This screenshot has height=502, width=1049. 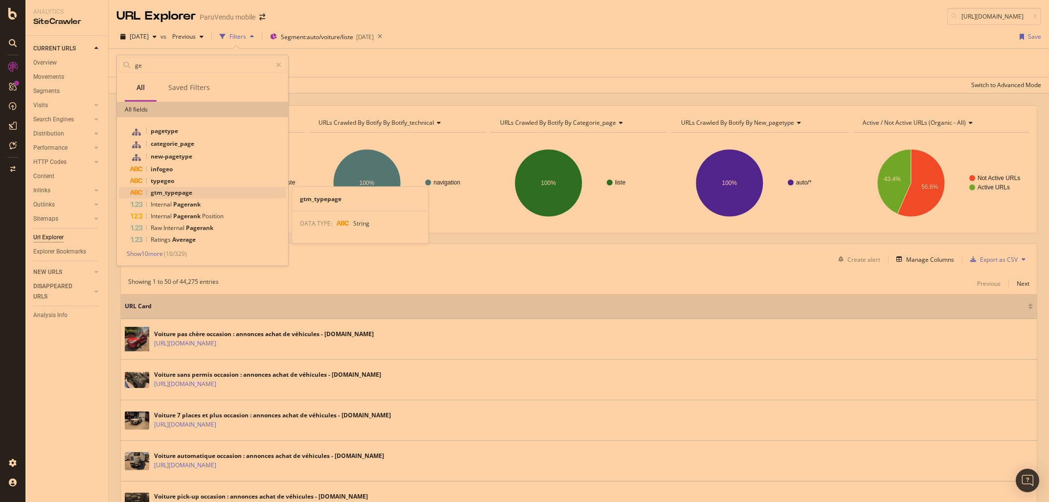 What do you see at coordinates (50, 162) in the screenshot?
I see `div: HTTP Codes` at bounding box center [50, 162].